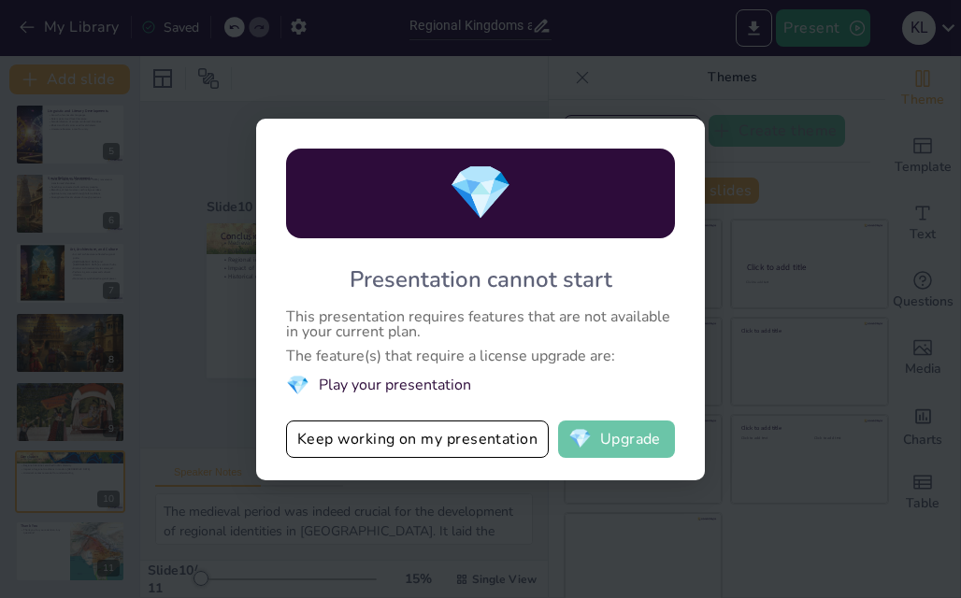 The width and height of the screenshot is (961, 598). What do you see at coordinates (480, 356) in the screenshot?
I see `div: The feature(s) that require a license upgrade are:` at bounding box center [480, 356].